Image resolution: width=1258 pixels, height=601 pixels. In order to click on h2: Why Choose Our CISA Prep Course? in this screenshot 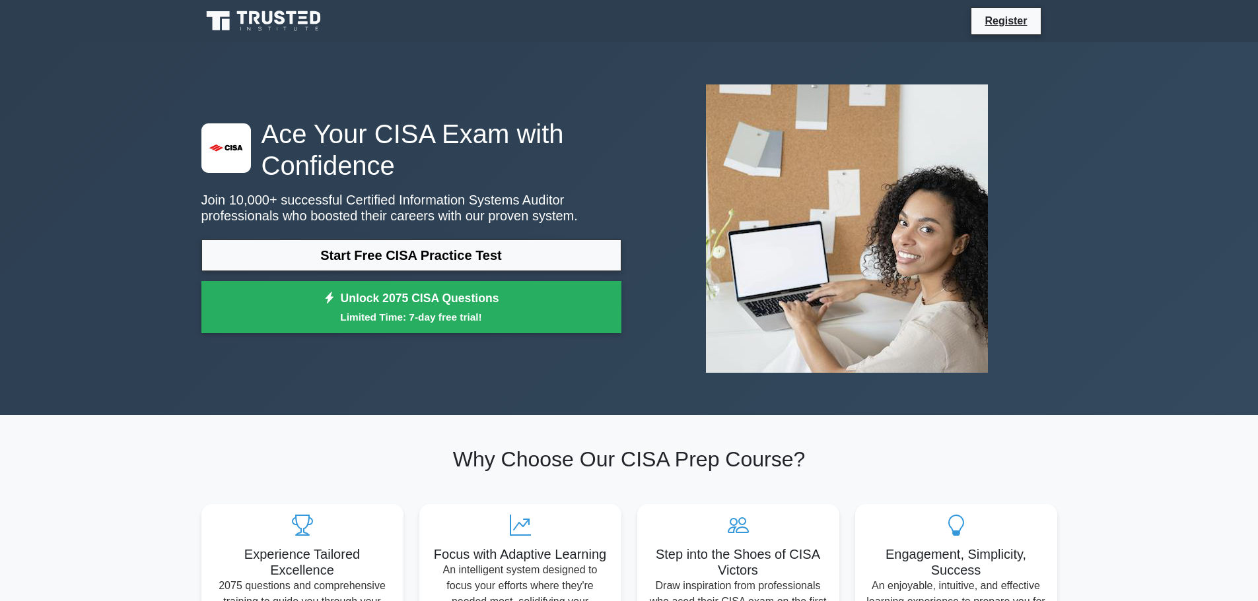, I will do `click(629, 460)`.